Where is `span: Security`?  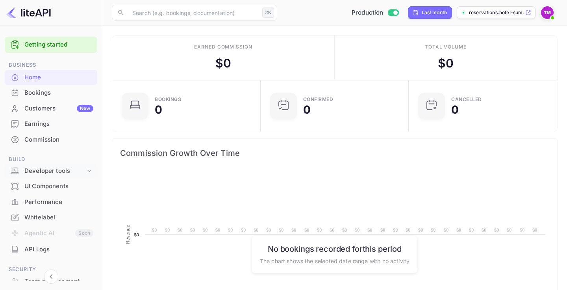
span: Security is located at coordinates (51, 269).